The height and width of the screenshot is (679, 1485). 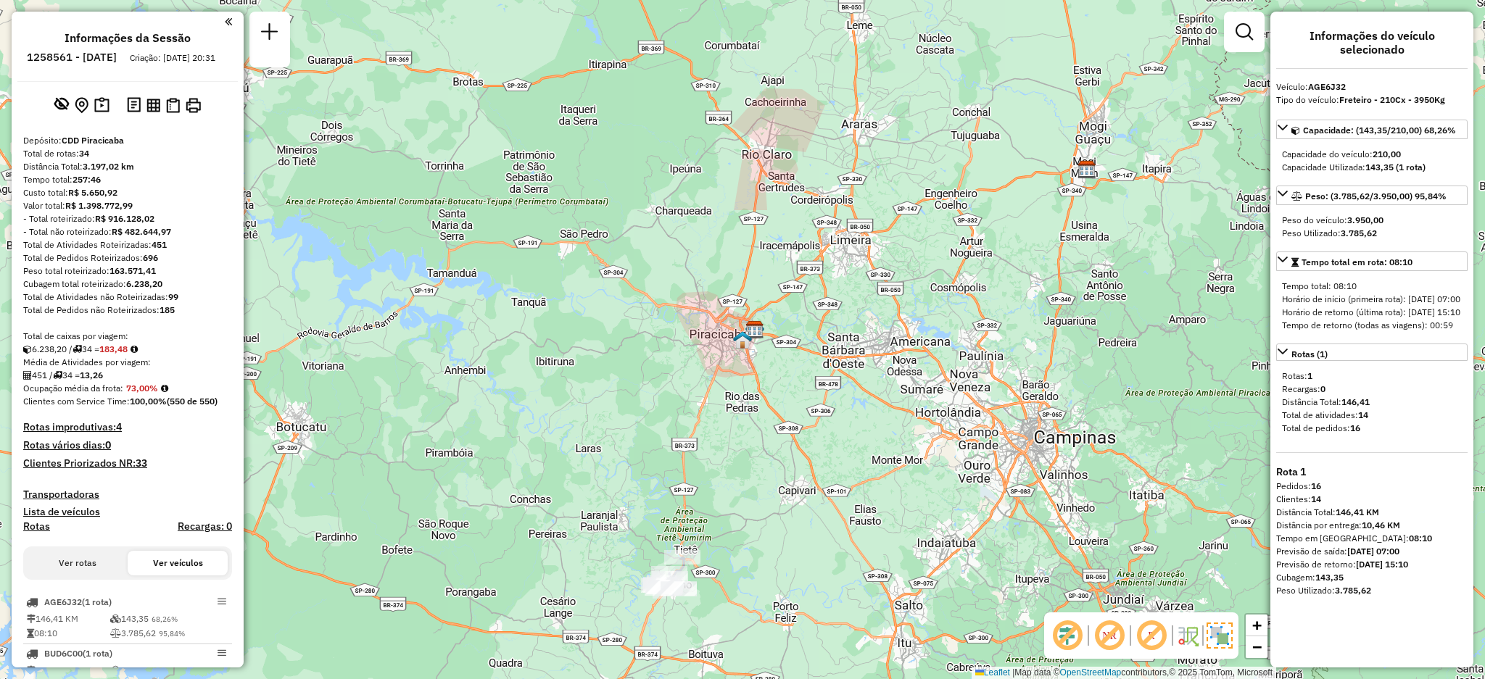 I want to click on span: 45,47%, so click(x=165, y=671).